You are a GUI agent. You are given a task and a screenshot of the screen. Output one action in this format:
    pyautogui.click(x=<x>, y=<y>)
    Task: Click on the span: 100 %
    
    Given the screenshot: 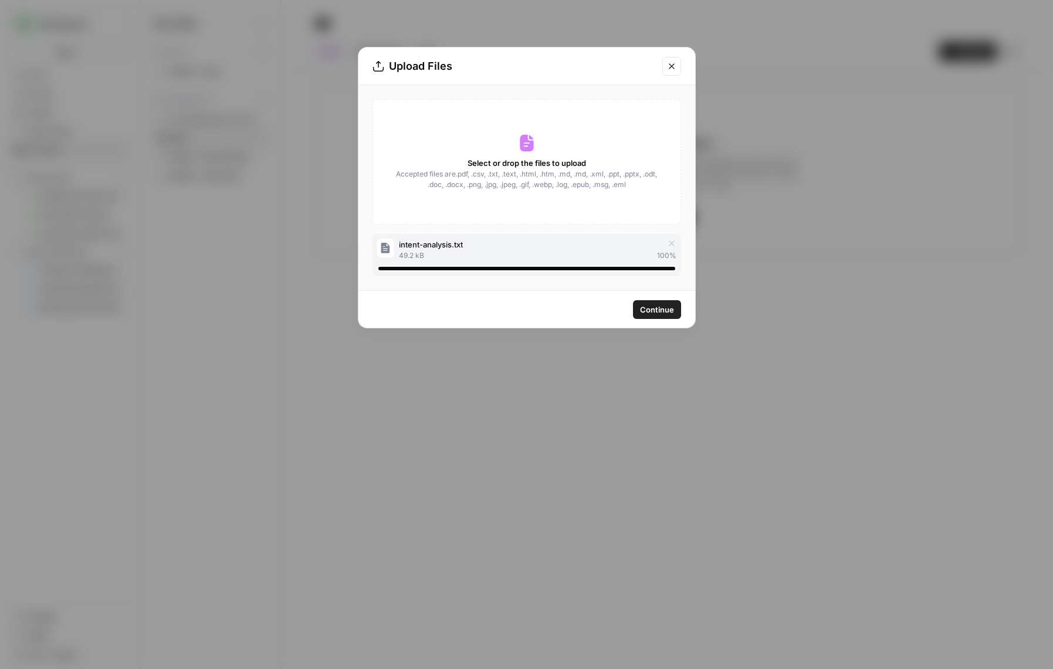 What is the action you would take?
    pyautogui.click(x=666, y=256)
    